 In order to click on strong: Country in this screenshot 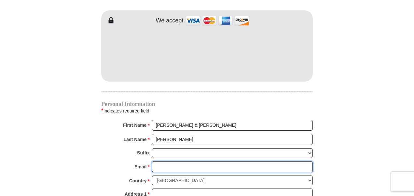, I will do `click(138, 181)`.